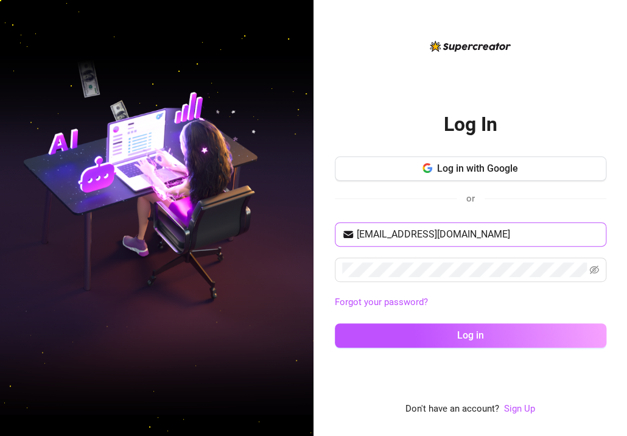  Describe the element at coordinates (471, 336) in the screenshot. I see `button: Log in` at that location.